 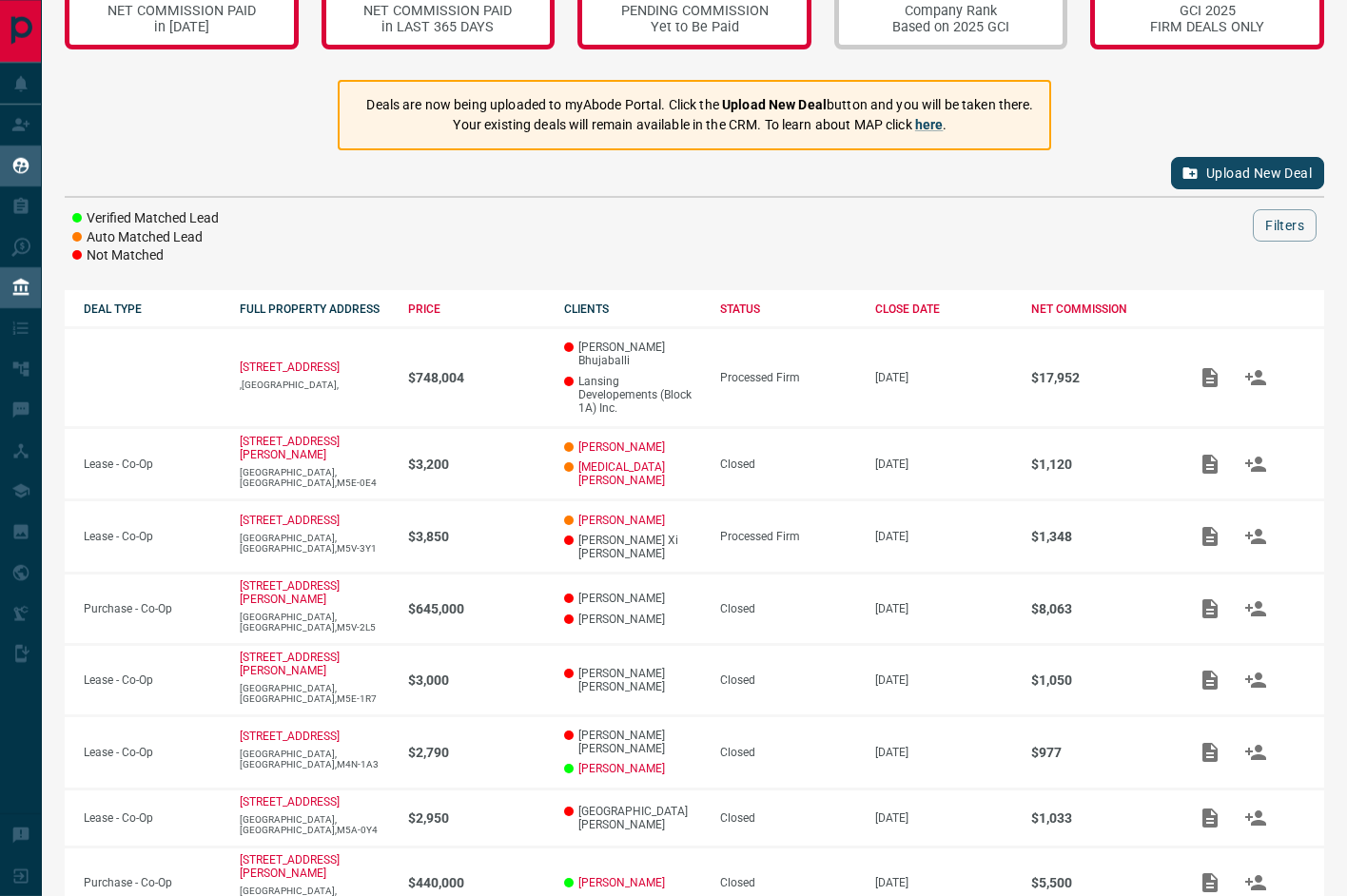 I want to click on p: Lansing Developements (Block 1A) Inc., so click(x=633, y=395).